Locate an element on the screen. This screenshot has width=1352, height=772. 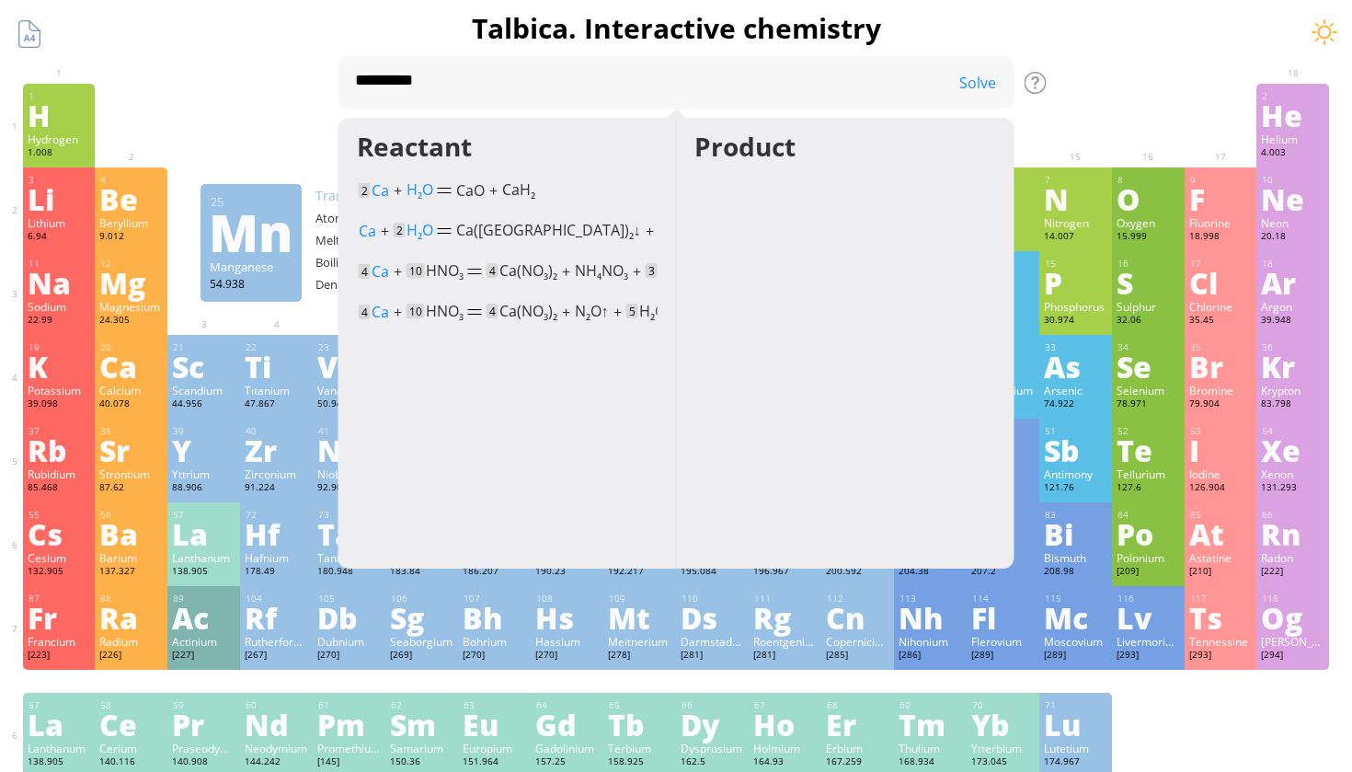
div: 186.207 is located at coordinates (494, 572).